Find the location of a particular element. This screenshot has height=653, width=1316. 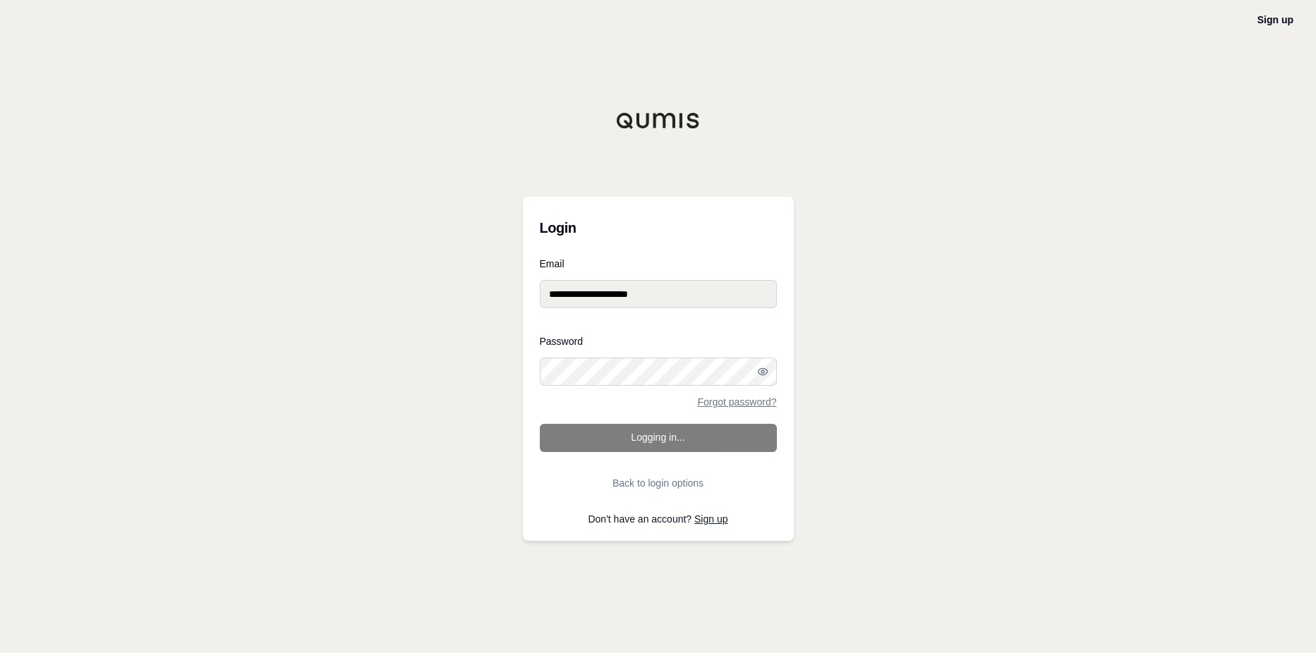

a: Forgot password? is located at coordinates (737, 402).